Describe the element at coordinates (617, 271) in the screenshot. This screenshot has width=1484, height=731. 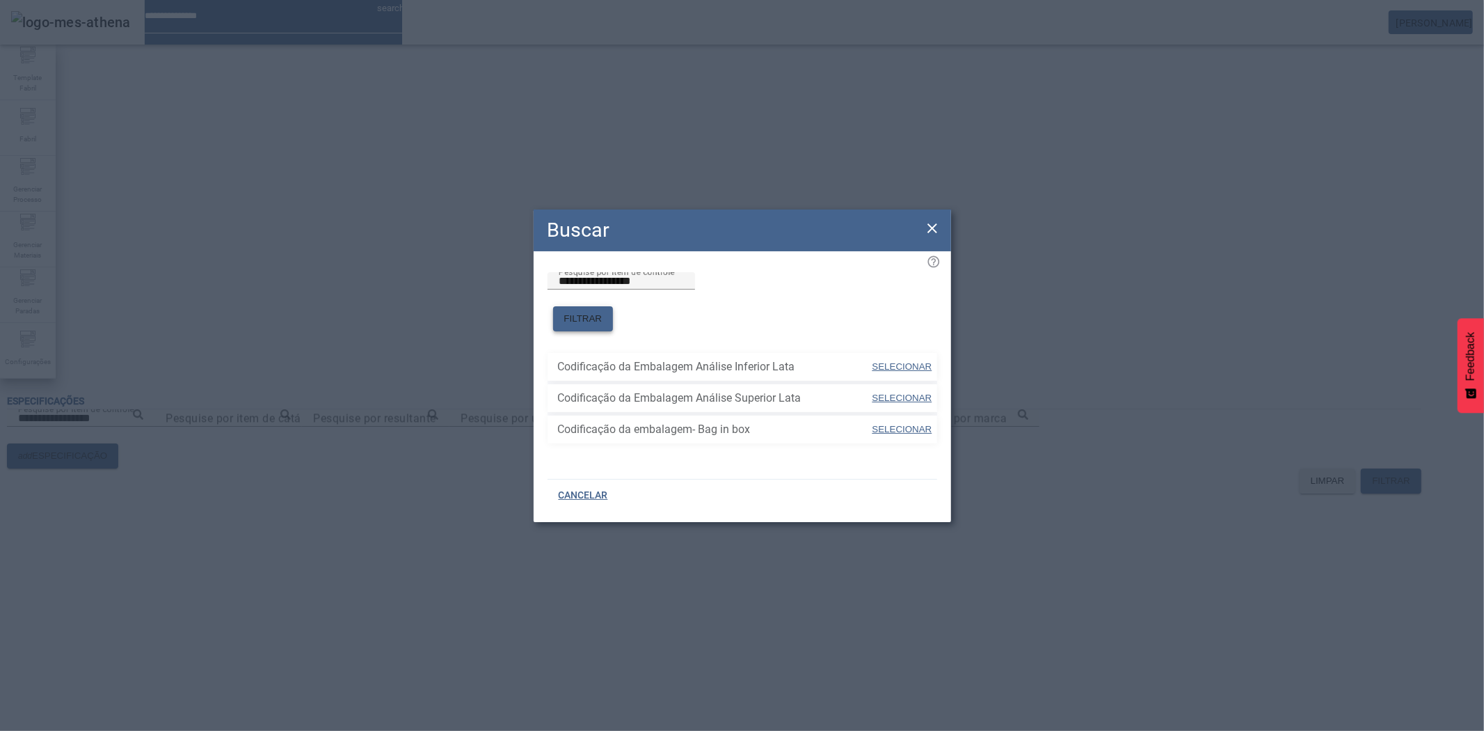
I see `mat-label: Pesquise por item de controle` at that location.